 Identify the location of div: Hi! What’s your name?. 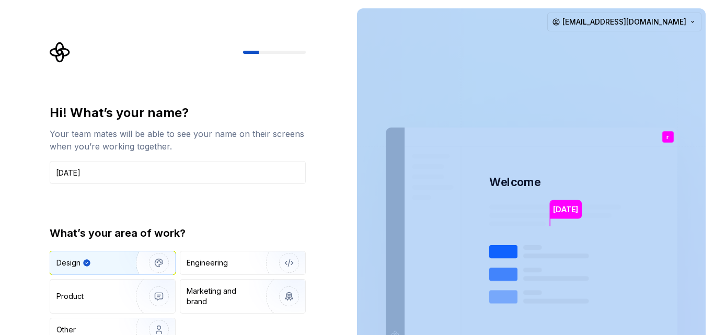
(178, 113).